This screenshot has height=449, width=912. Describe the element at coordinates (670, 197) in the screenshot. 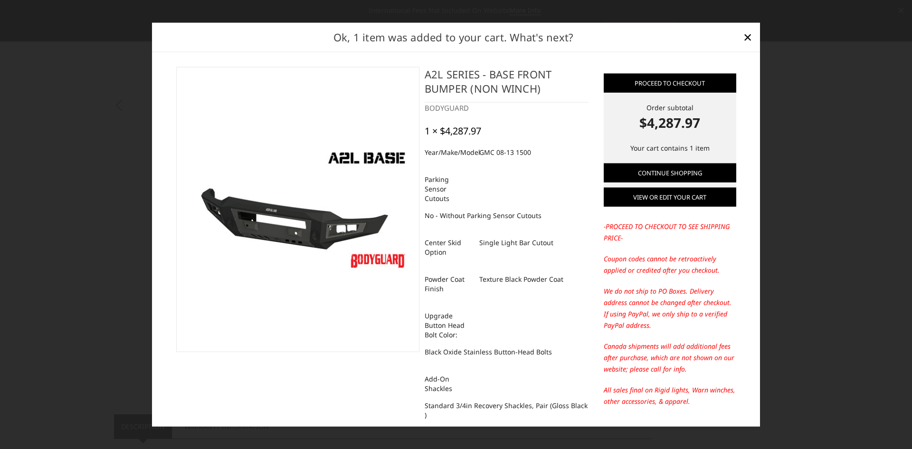

I see `a: View or edit your cart` at that location.